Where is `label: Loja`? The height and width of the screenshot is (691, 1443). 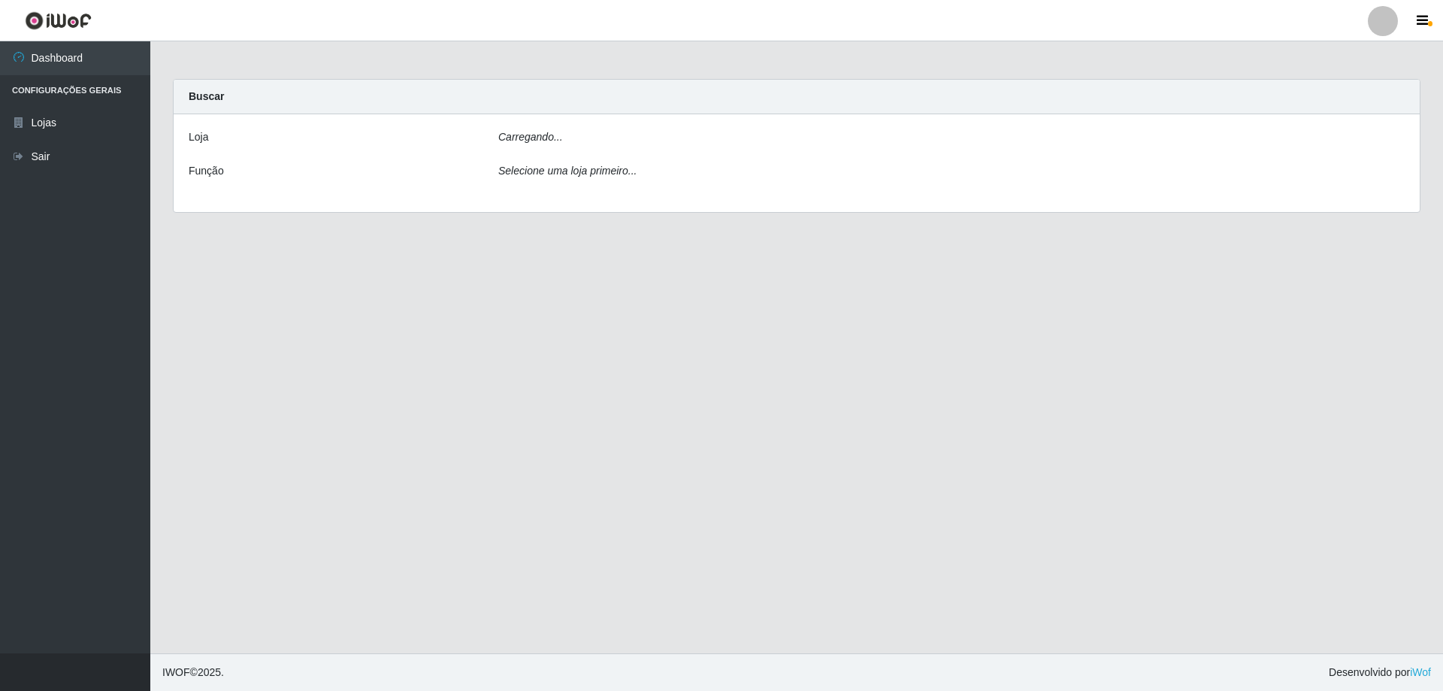 label: Loja is located at coordinates (198, 137).